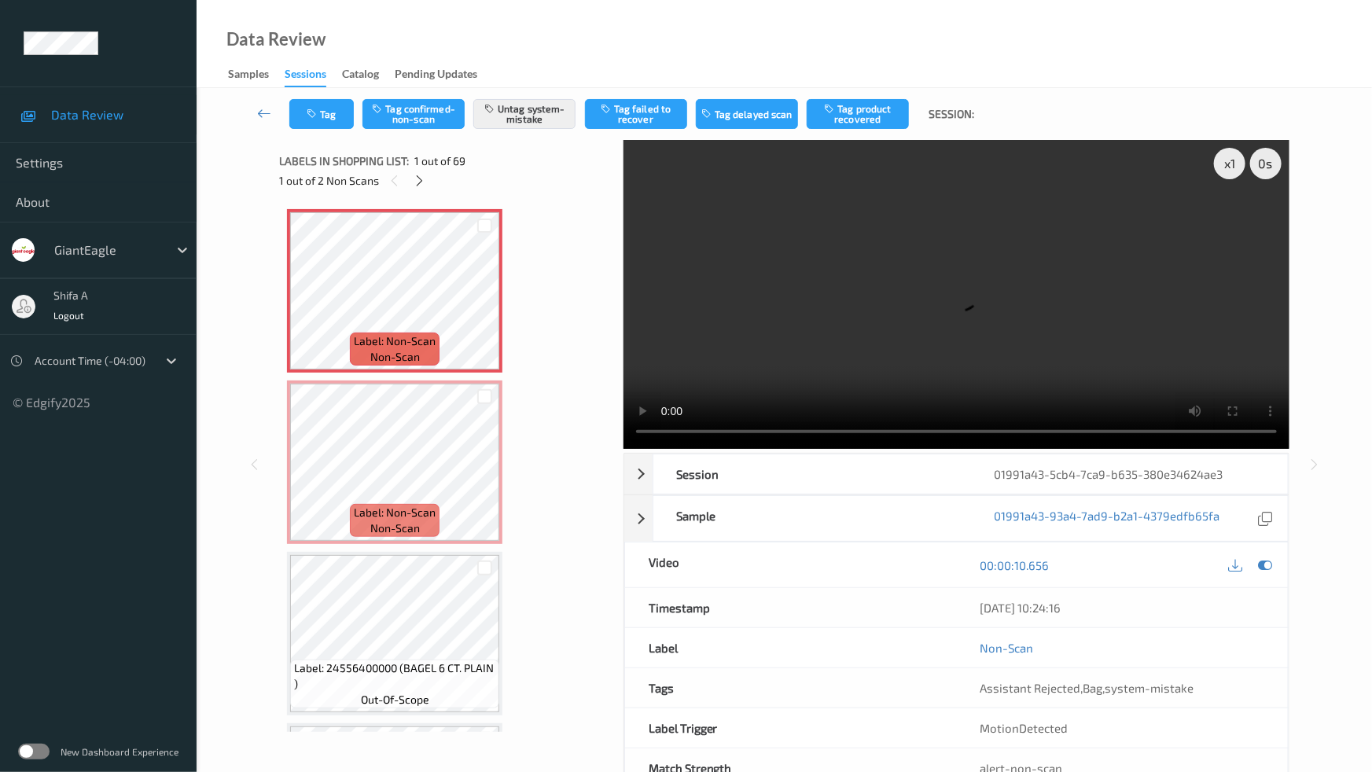 This screenshot has width=1372, height=772. What do you see at coordinates (344, 161) in the screenshot?
I see `span: Labels in shopping list:` at bounding box center [344, 161].